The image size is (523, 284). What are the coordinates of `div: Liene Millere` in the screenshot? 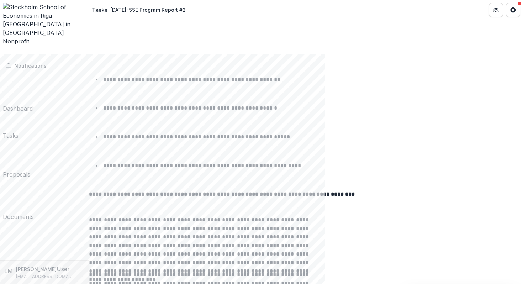 It's located at (9, 271).